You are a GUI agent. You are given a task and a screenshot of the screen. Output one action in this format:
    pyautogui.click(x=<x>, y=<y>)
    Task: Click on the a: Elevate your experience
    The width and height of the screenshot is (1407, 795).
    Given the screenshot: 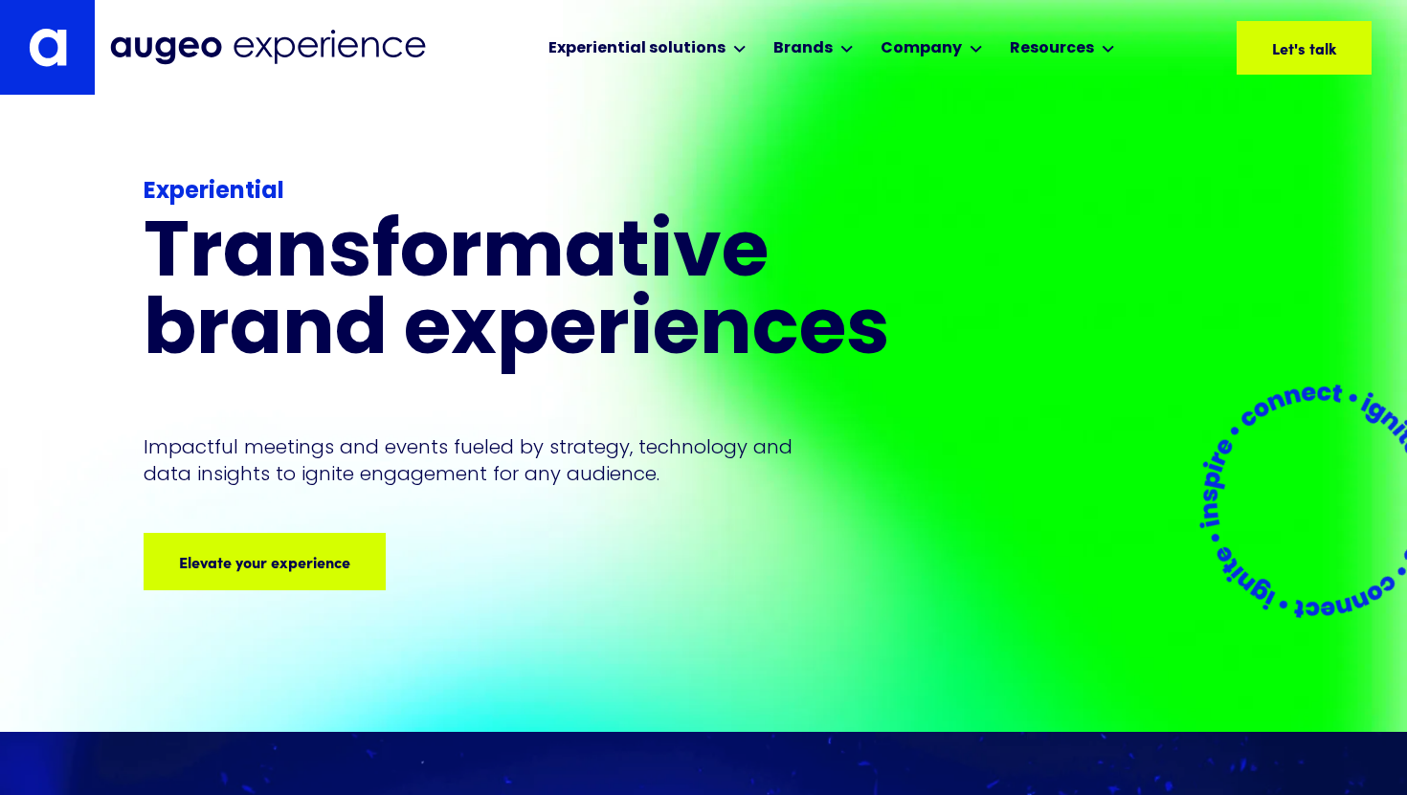 What is the action you would take?
    pyautogui.click(x=264, y=562)
    